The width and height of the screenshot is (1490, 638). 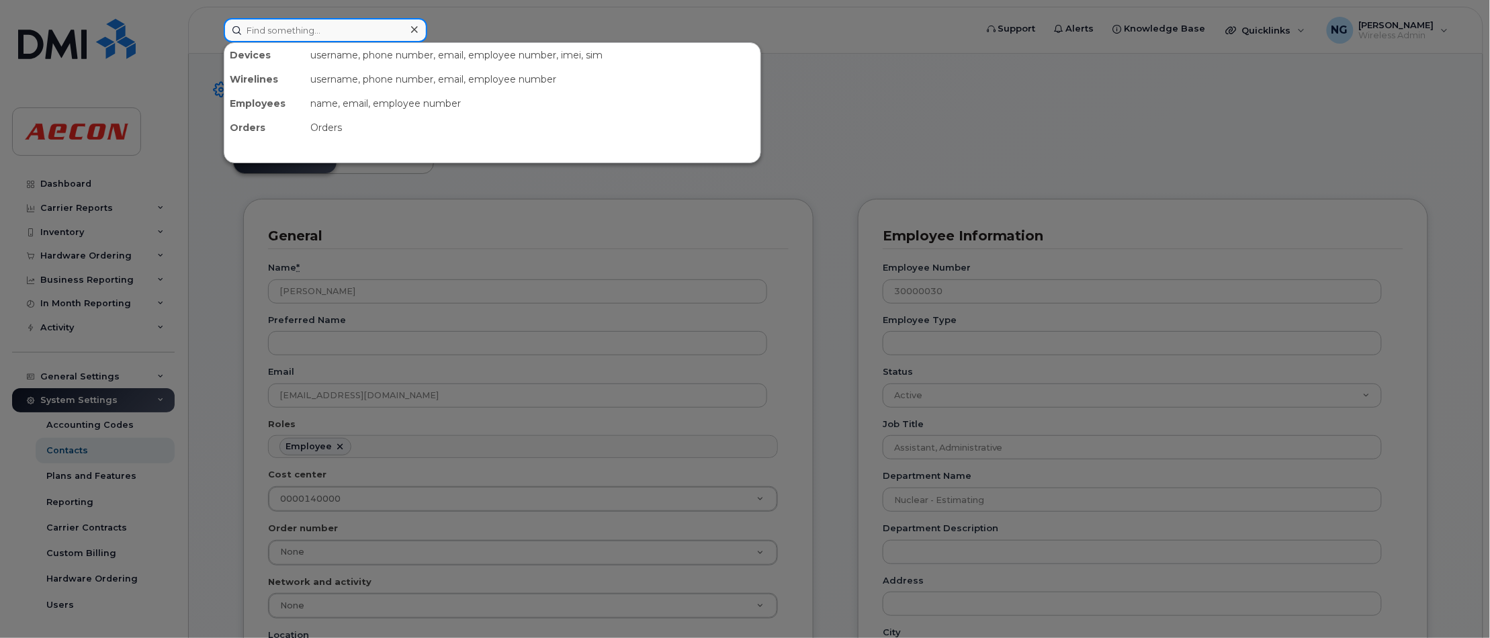 What do you see at coordinates (533, 79) in the screenshot?
I see `div: username, phone number, email, employee number` at bounding box center [533, 79].